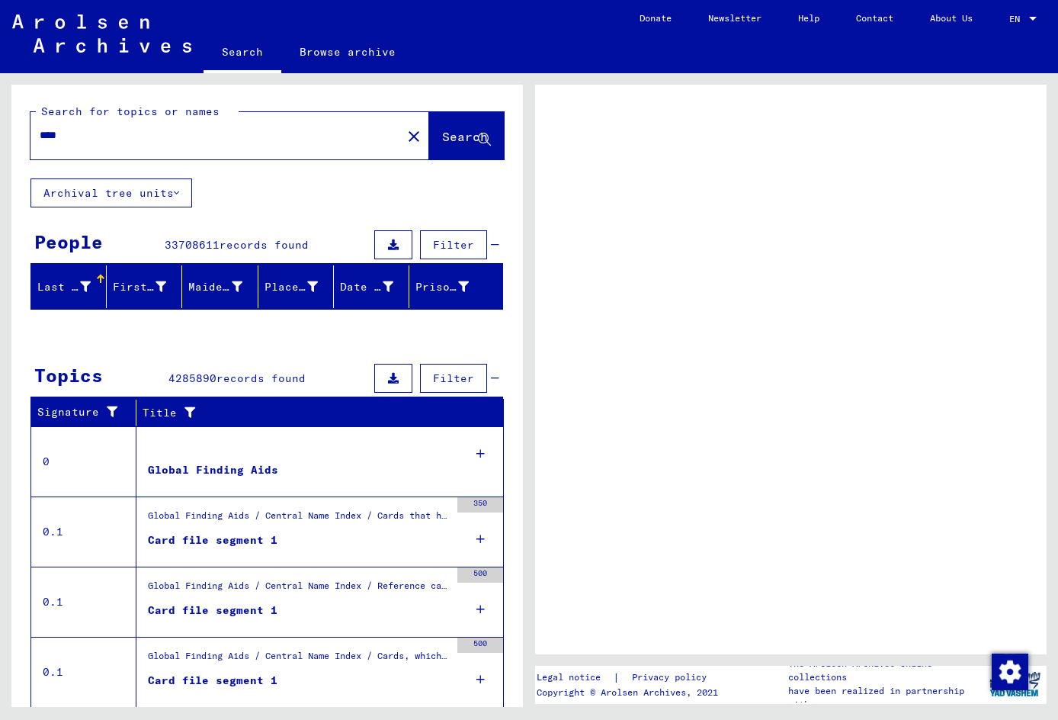 This screenshot has height=720, width=1058. What do you see at coordinates (414, 136) in the screenshot?
I see `button: Clear` at bounding box center [414, 136].